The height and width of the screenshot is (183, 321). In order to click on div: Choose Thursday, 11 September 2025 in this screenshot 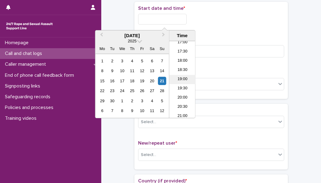, I will do `click(132, 71)`.